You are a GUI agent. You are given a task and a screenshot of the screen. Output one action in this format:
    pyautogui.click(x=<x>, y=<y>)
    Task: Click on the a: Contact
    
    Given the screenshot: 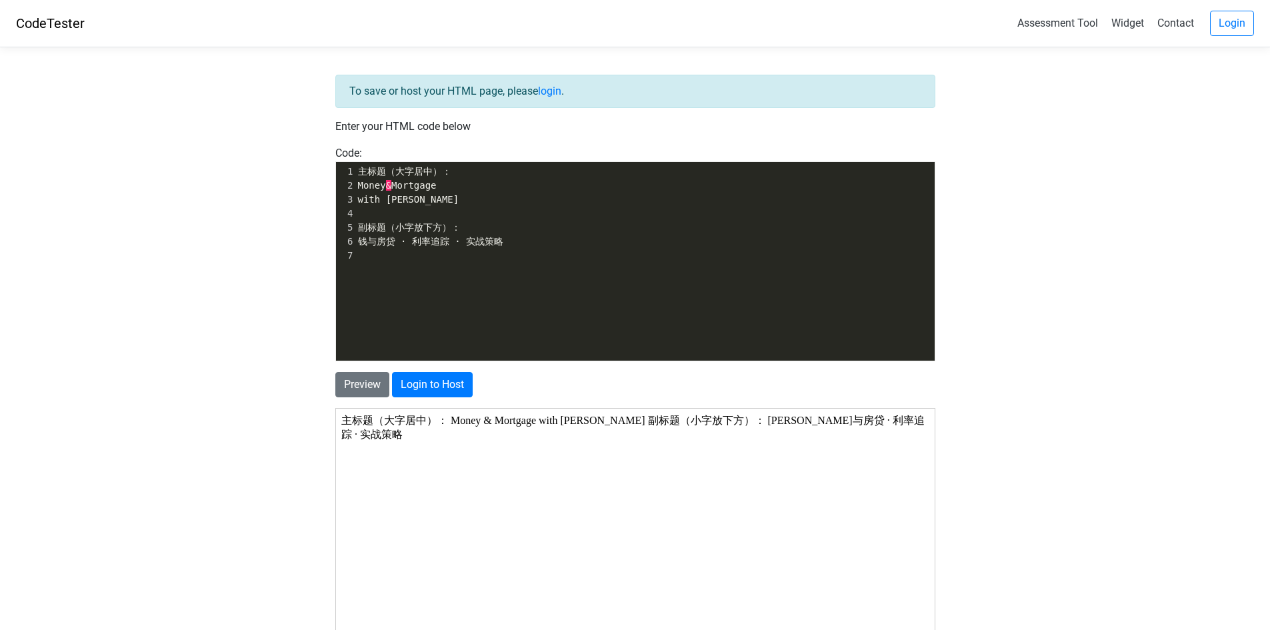 What is the action you would take?
    pyautogui.click(x=1175, y=23)
    